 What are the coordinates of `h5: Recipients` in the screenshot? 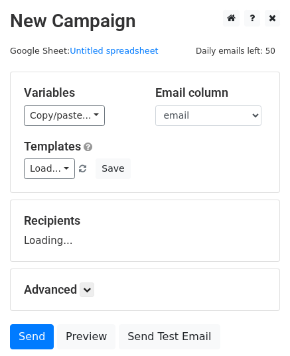 It's located at (144, 221).